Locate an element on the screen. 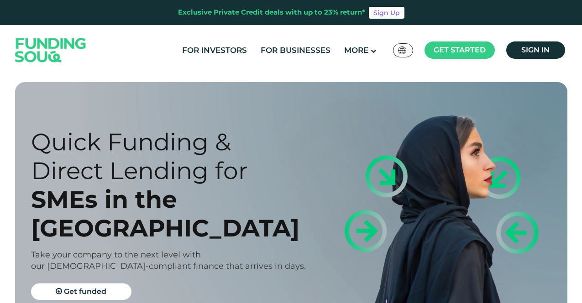 This screenshot has width=582, height=303. span: Get funded is located at coordinates (85, 292).